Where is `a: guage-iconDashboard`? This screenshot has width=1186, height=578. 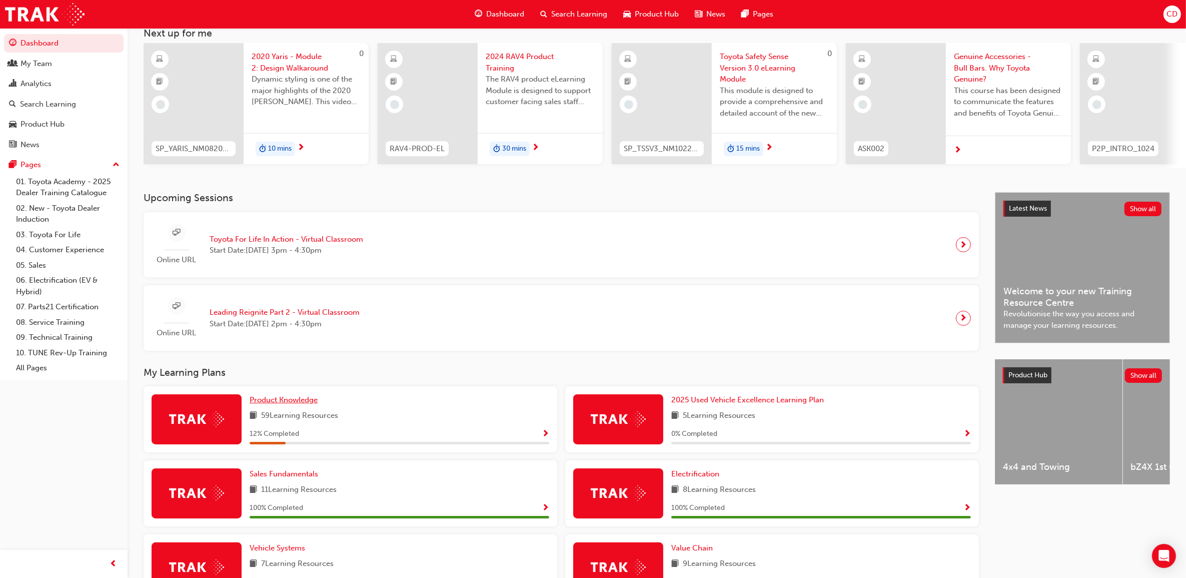 a: guage-iconDashboard is located at coordinates (499, 14).